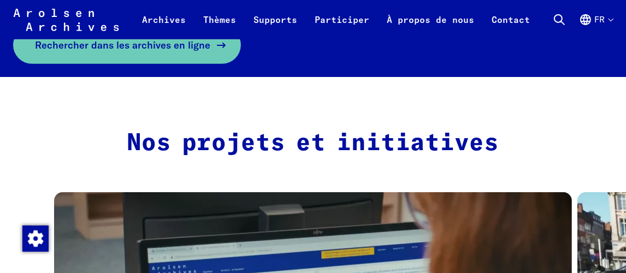 Image resolution: width=626 pixels, height=273 pixels. I want to click on a: Supports, so click(275, 26).